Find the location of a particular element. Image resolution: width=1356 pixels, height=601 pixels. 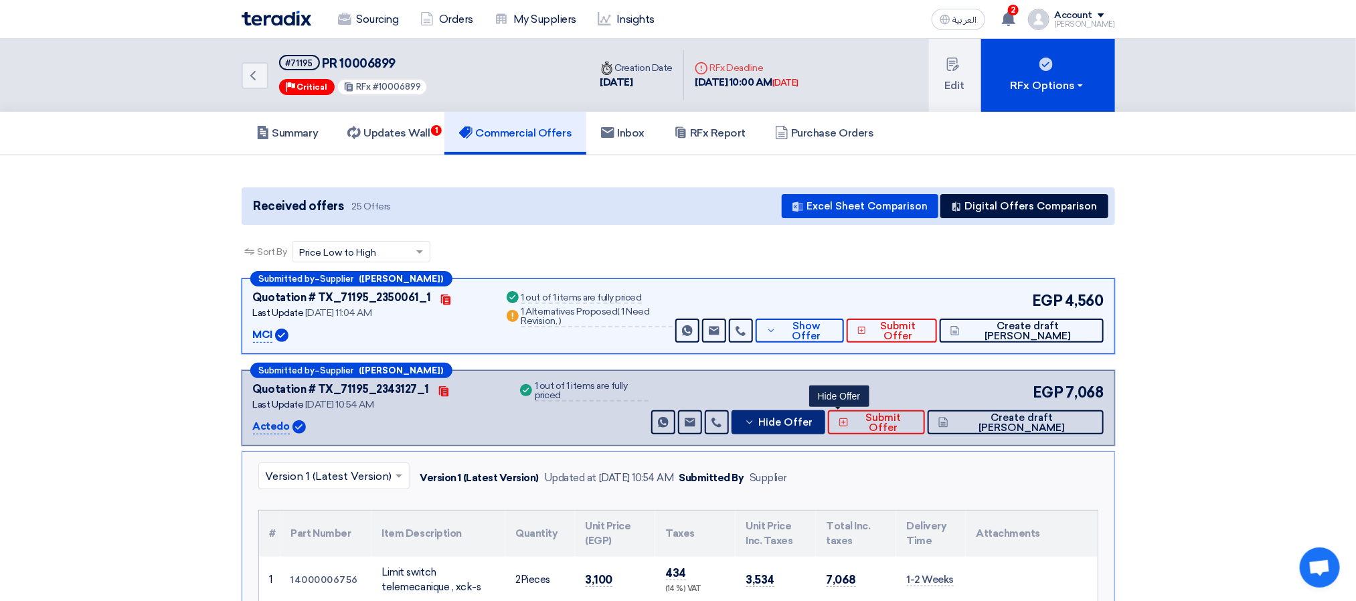

th: Total Inc. taxes is located at coordinates (856, 534).